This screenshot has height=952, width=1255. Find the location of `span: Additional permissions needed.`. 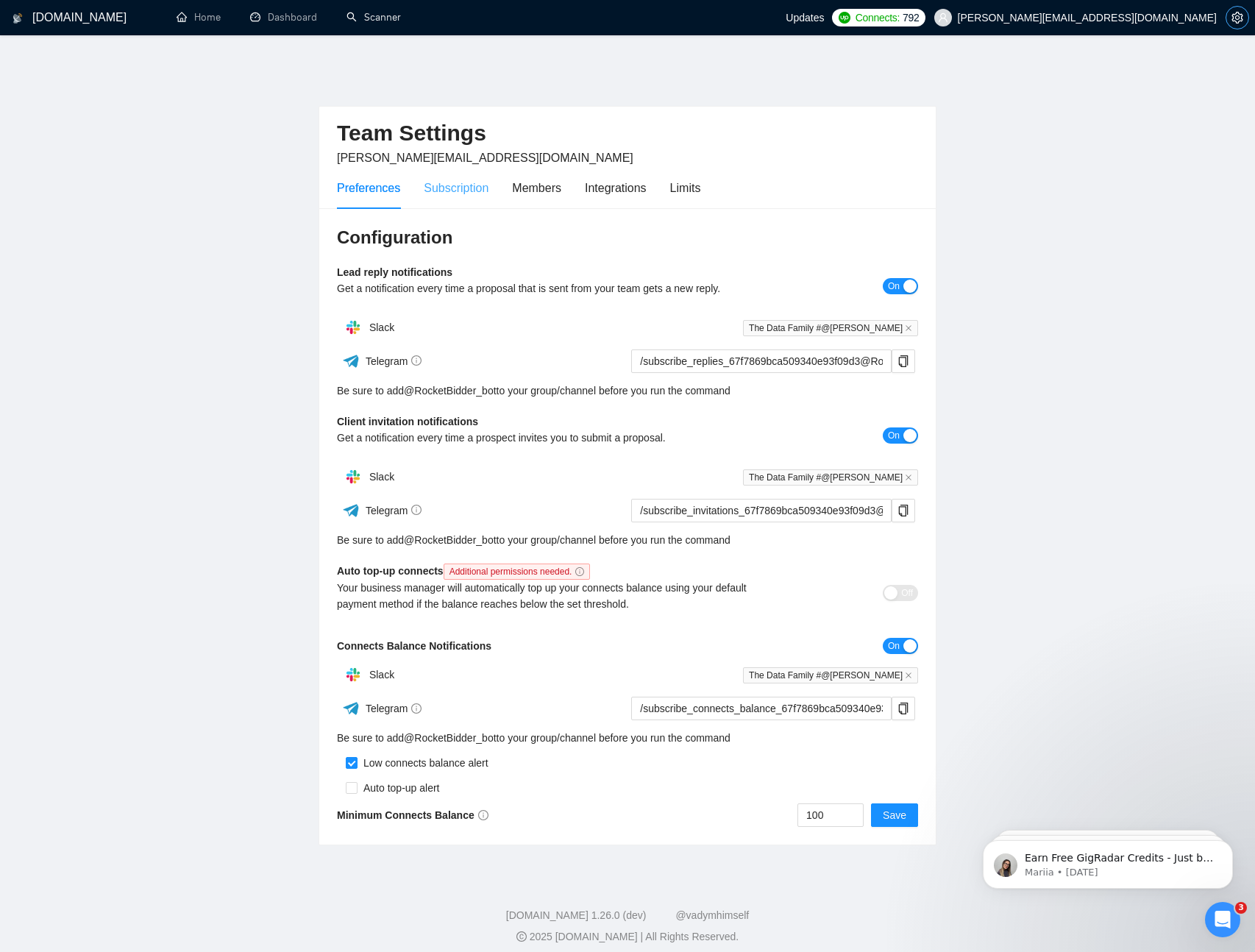

span: Additional permissions needed. is located at coordinates (517, 572).